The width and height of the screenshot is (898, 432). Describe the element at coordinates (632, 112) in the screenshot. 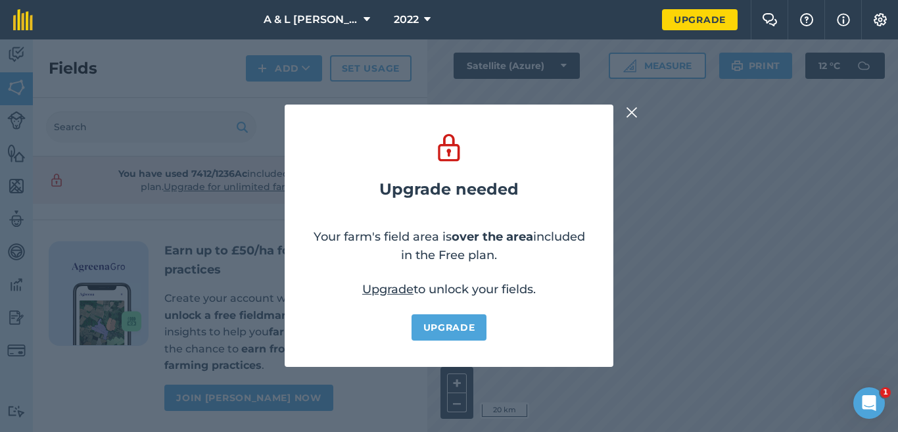

I see `img: svg+xml;base64,PHN2ZyB4bWxucz0iaHR0cDovL3d3dy53My5vcmcvMjAwMC9zdmciIHdpZHRoPSIyMiIgaGVpZ2h0PSIzMC...` at that location.